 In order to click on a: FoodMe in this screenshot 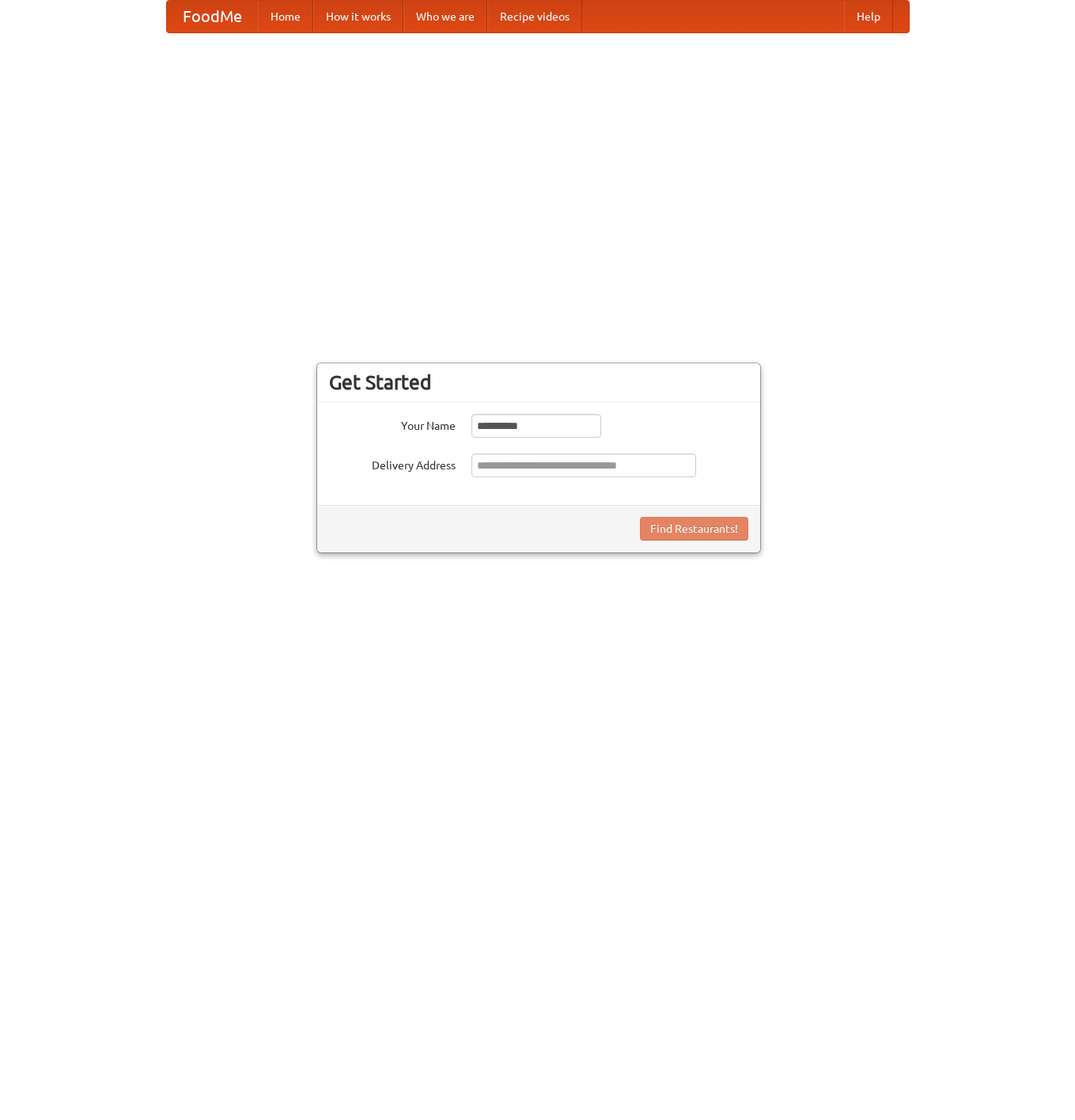, I will do `click(212, 17)`.